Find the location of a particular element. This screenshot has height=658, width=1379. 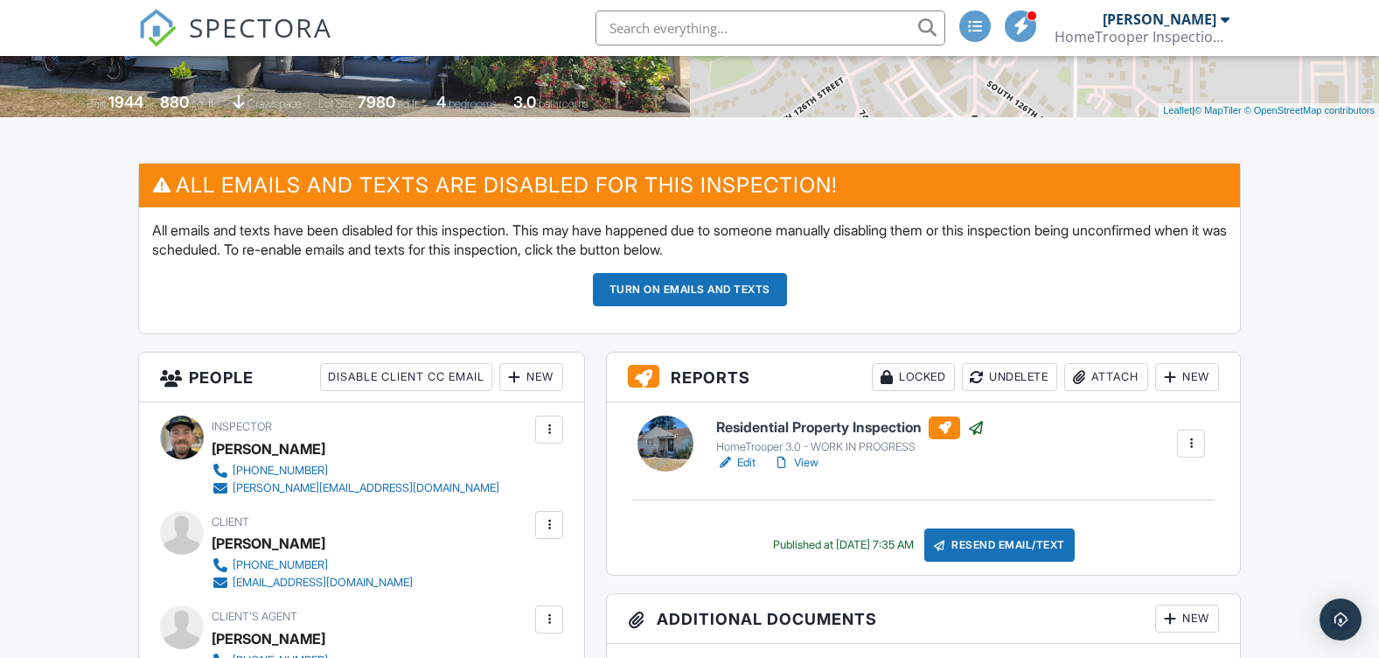

a: Leaflet is located at coordinates (1177, 110).